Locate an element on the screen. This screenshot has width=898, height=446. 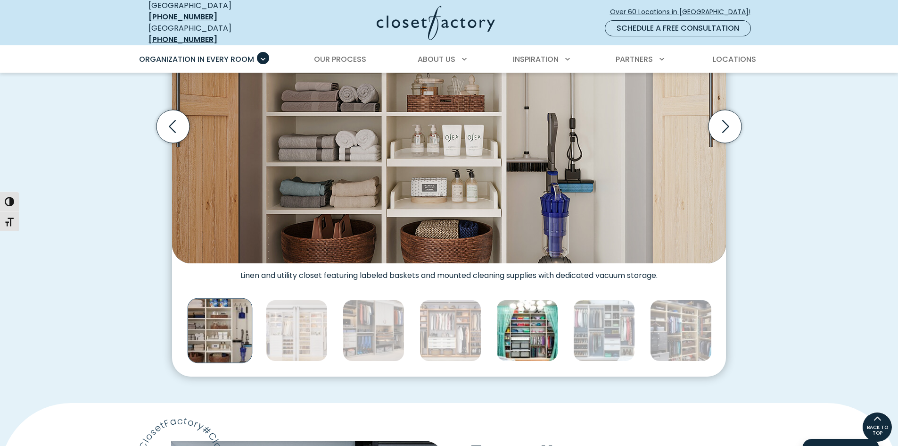
a: Schedule a Free Consultation is located at coordinates (678, 28).